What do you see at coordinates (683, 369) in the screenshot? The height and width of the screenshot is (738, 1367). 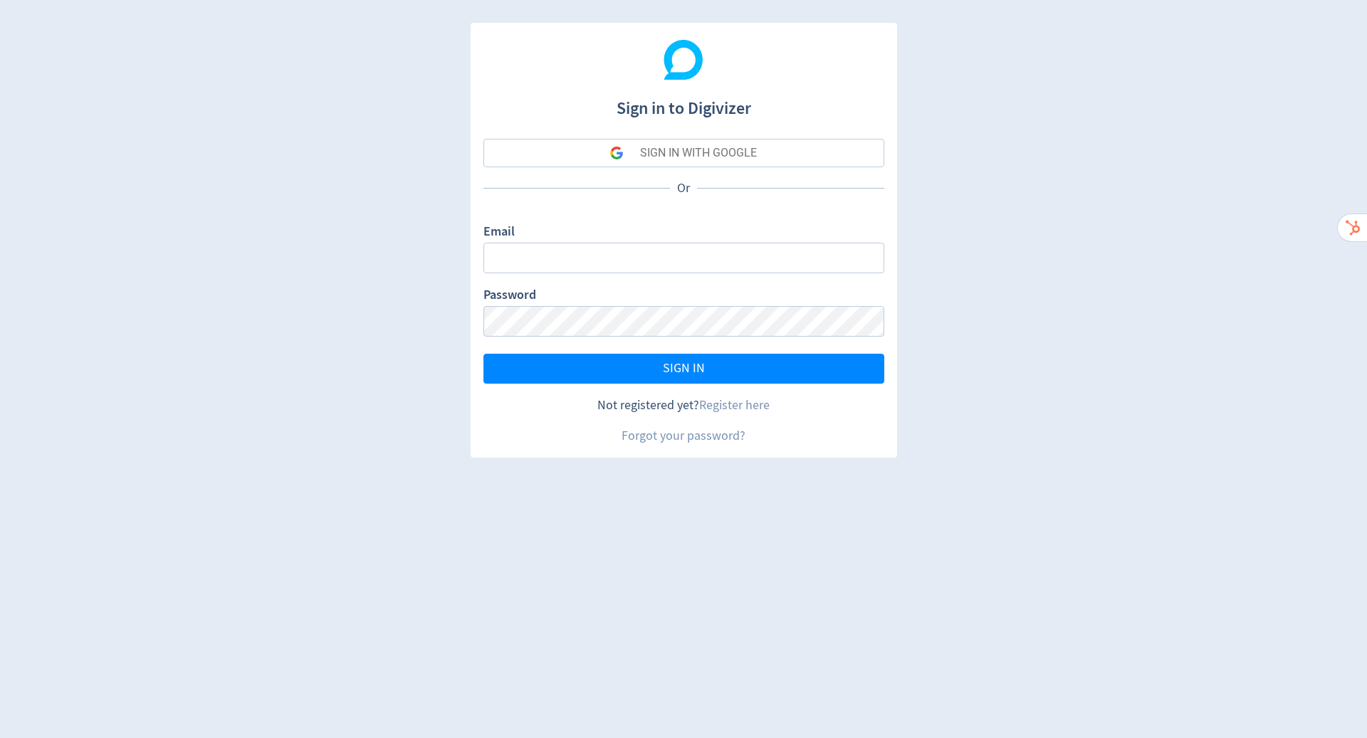 I see `button: SIGN IN` at bounding box center [683, 369].